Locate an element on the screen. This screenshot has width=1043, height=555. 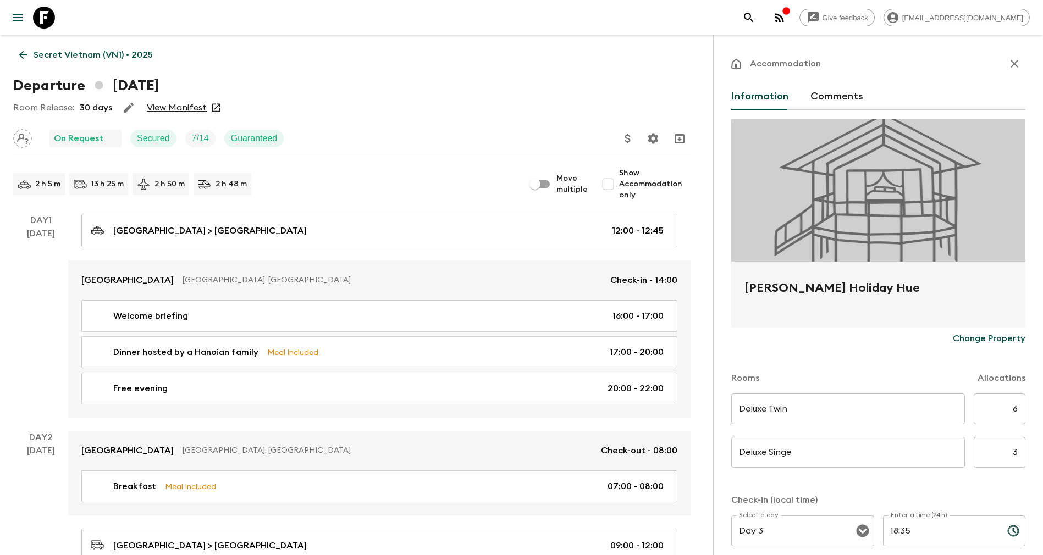
p: On Request is located at coordinates (79, 139).